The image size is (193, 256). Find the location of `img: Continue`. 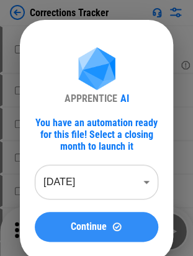

img: Continue is located at coordinates (117, 226).